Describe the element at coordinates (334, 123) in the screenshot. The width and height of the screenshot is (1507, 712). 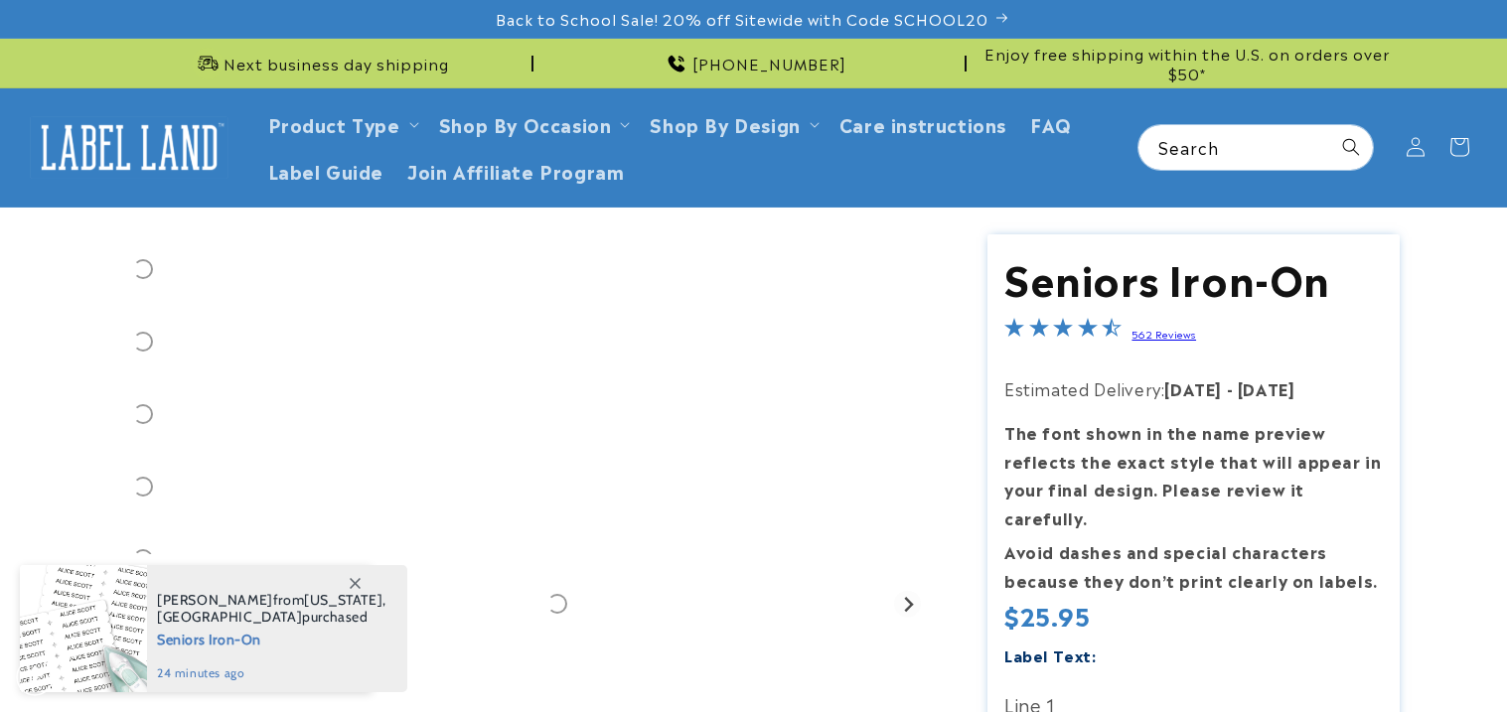
I see `a: Product Type` at that location.